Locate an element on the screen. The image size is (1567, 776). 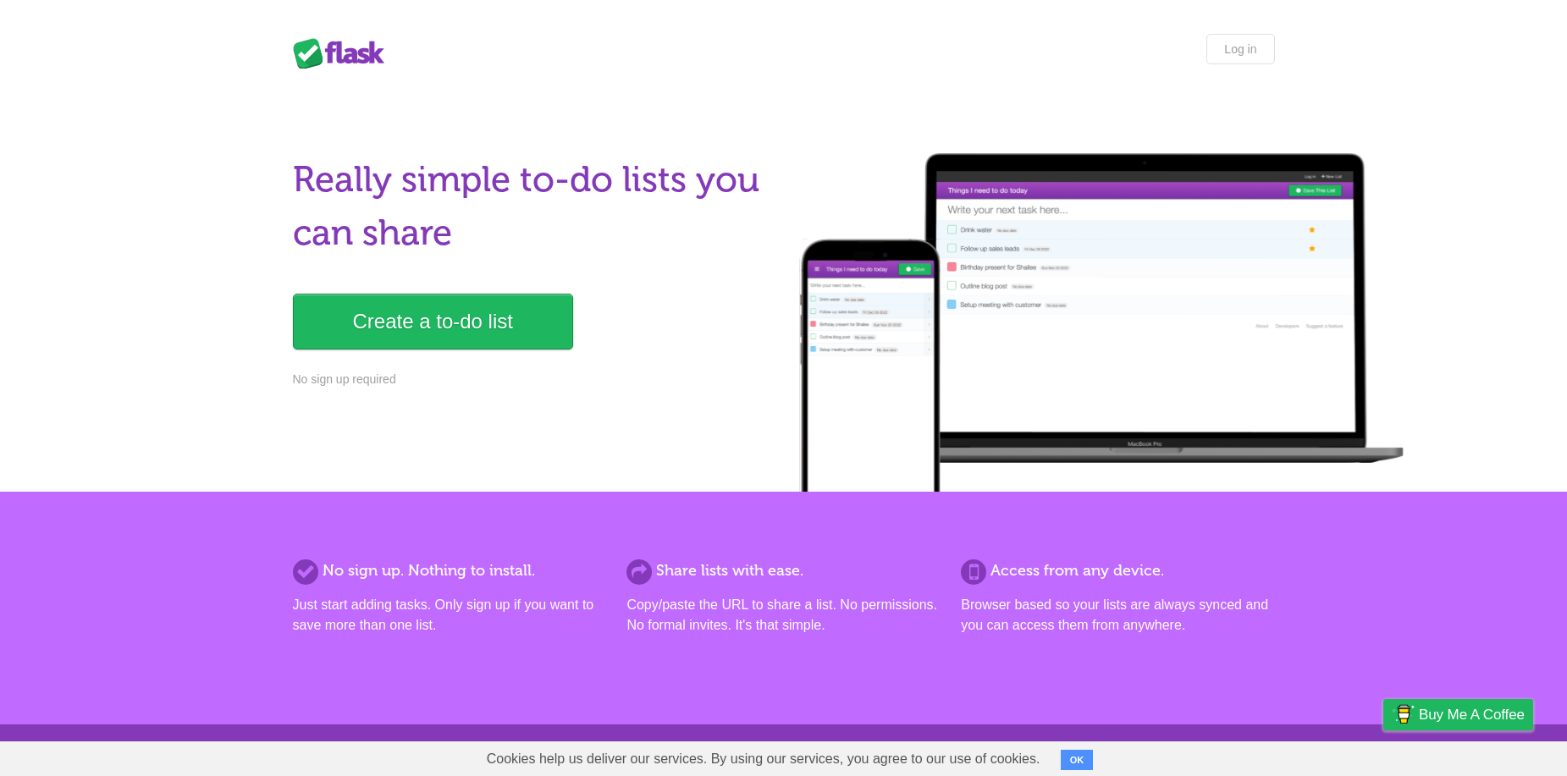
p: No sign up required is located at coordinates (533, 379).